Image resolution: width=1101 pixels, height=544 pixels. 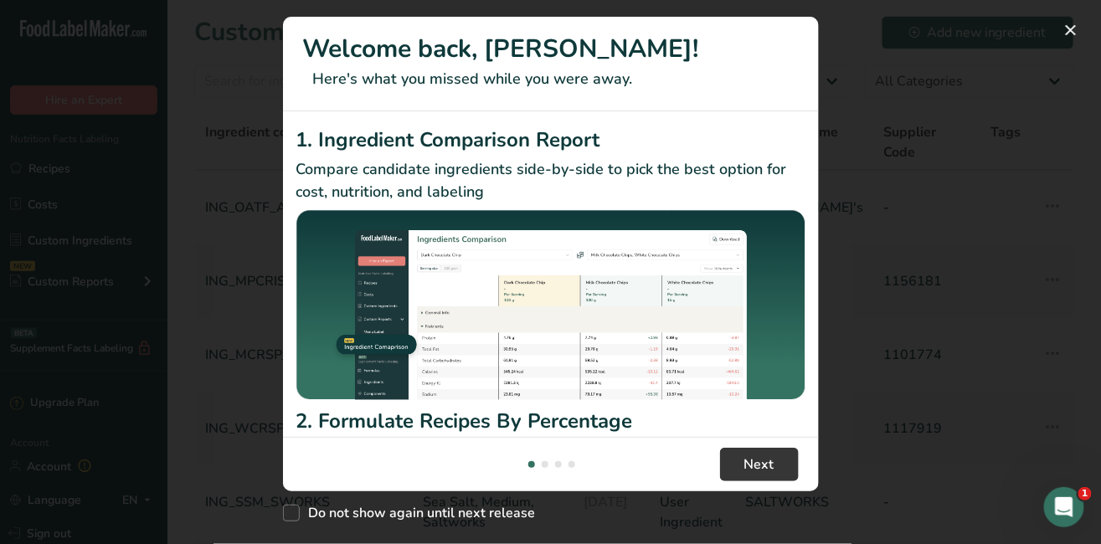 I want to click on p: Here's what you missed while you were away., so click(x=551, y=79).